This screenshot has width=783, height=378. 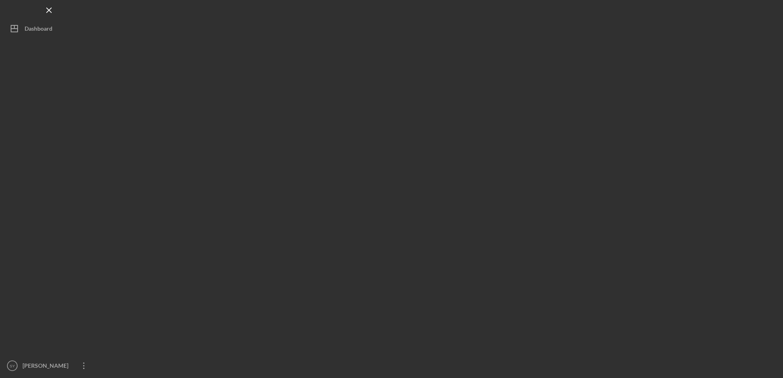 I want to click on button: Dashboard, so click(x=49, y=29).